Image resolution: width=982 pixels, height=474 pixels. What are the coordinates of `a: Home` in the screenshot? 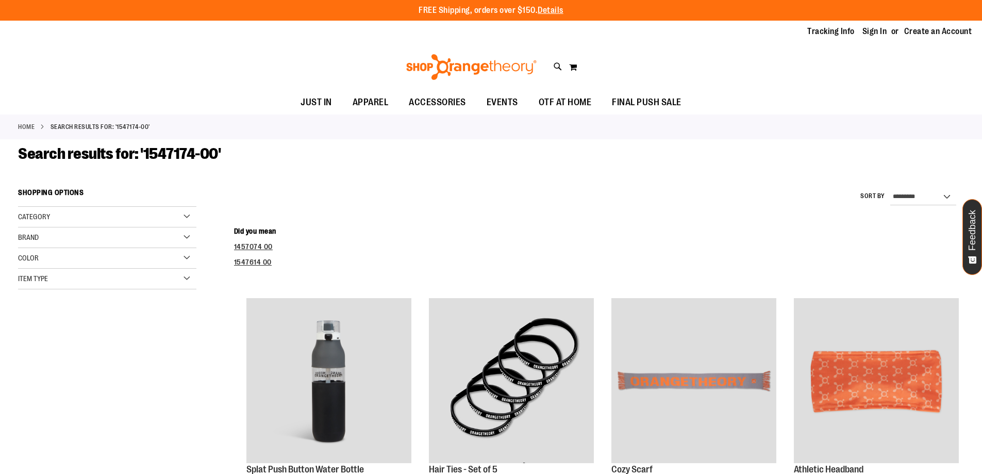 It's located at (26, 127).